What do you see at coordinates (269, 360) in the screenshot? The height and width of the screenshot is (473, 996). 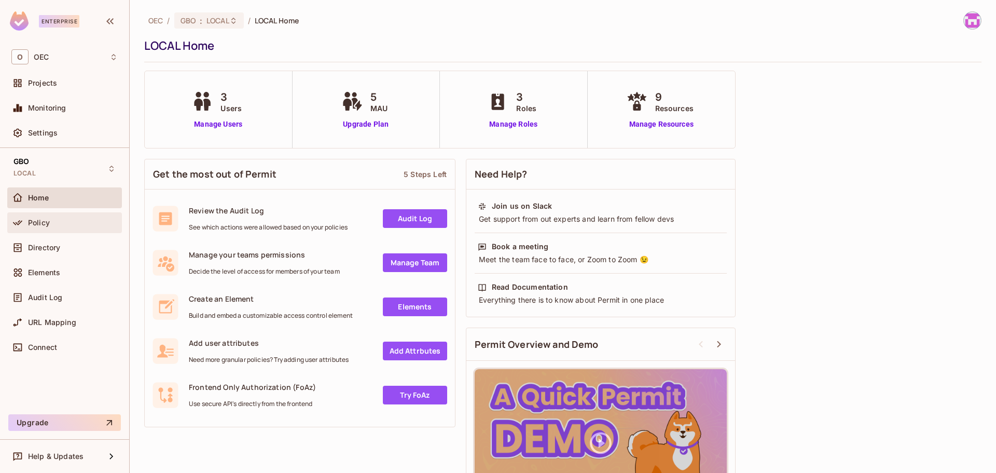 I see `span: Need more granular policies? Try adding user attributes` at bounding box center [269, 360].